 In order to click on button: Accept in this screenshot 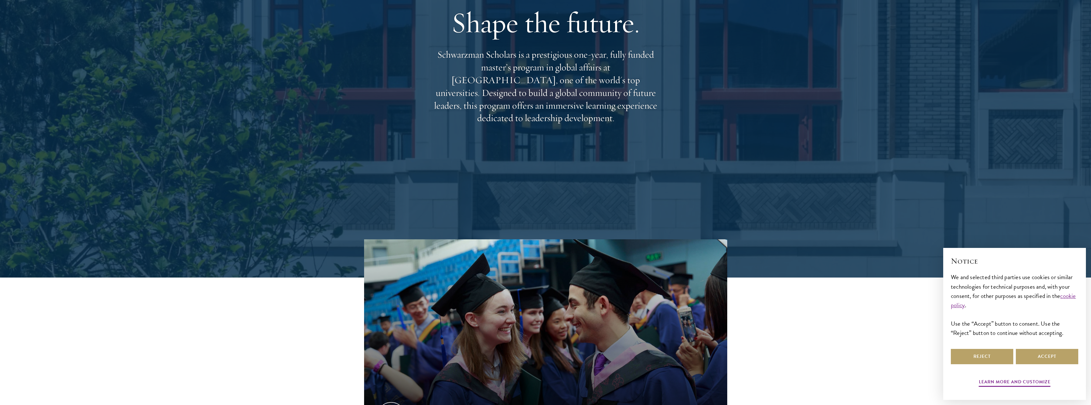, I will do `click(1047, 357)`.